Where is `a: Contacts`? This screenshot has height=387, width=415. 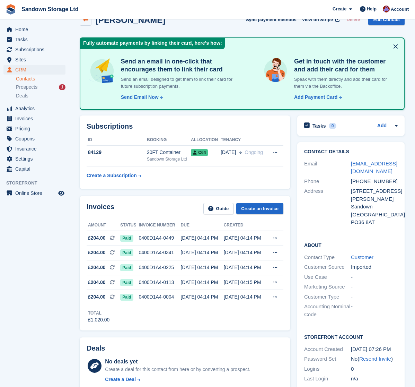 a: Contacts is located at coordinates (41, 79).